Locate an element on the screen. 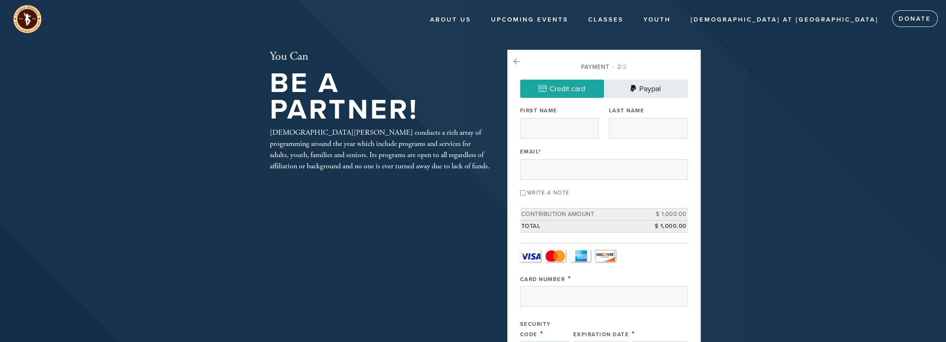 This screenshot has width=946, height=342. label: Card Number is located at coordinates (543, 280).